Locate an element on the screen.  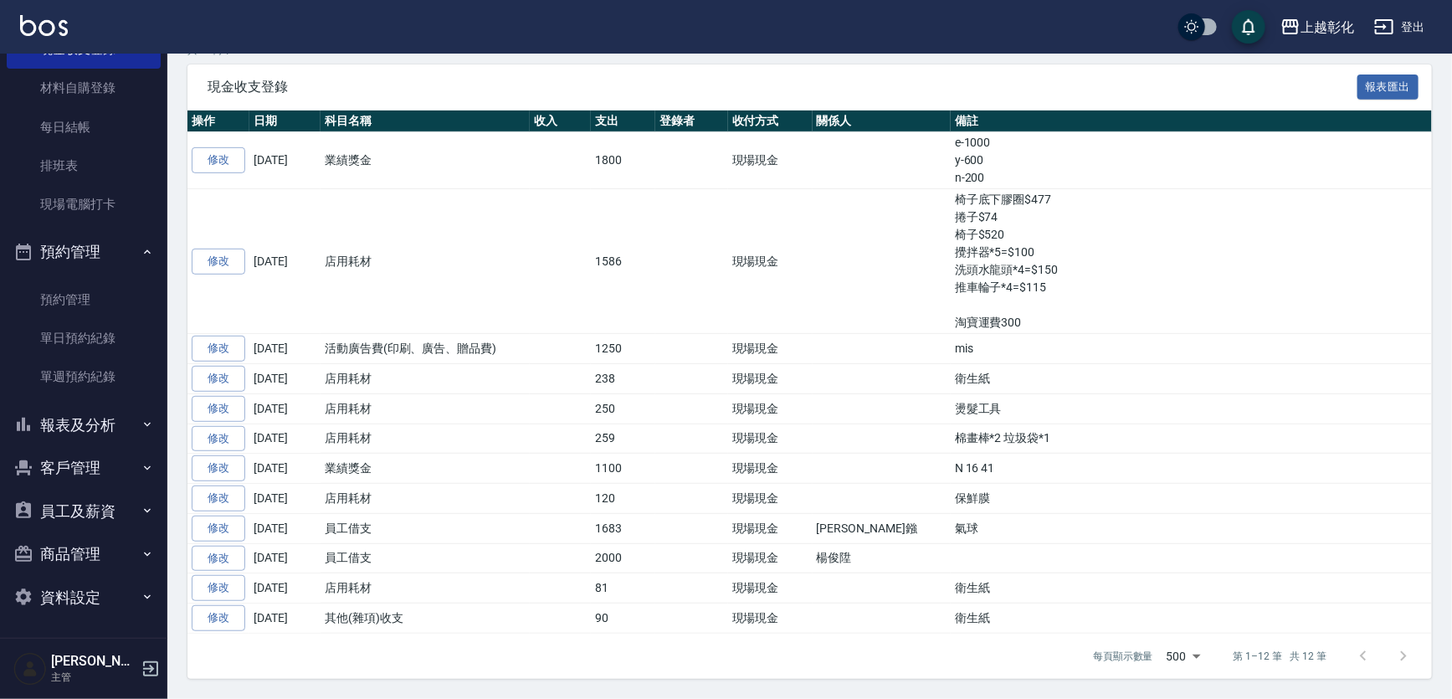
td: 259 is located at coordinates (623, 439).